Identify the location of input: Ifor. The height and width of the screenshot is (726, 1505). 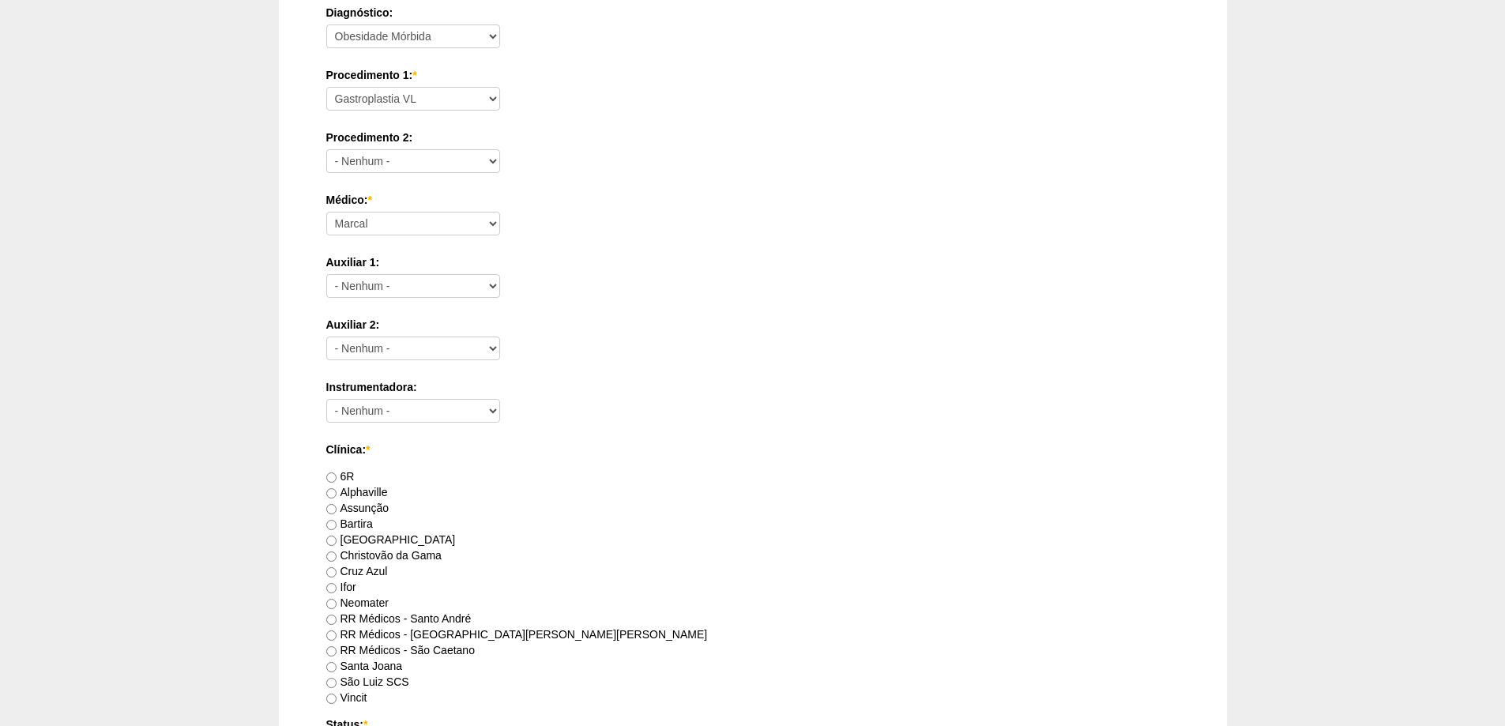
(331, 588).